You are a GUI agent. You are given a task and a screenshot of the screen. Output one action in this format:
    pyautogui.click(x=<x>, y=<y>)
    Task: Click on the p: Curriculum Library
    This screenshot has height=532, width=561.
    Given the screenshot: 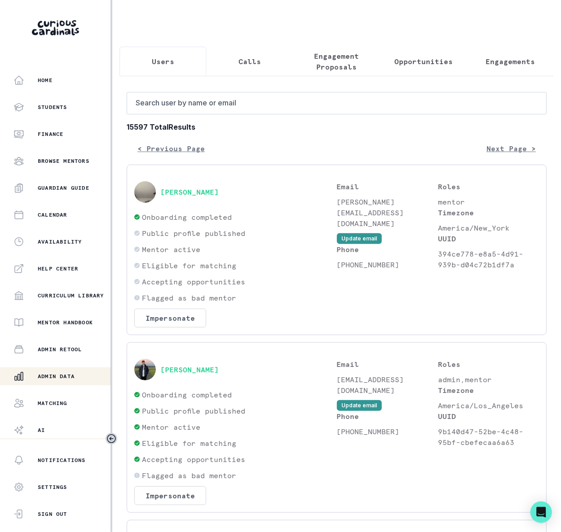 What is the action you would take?
    pyautogui.click(x=71, y=296)
    